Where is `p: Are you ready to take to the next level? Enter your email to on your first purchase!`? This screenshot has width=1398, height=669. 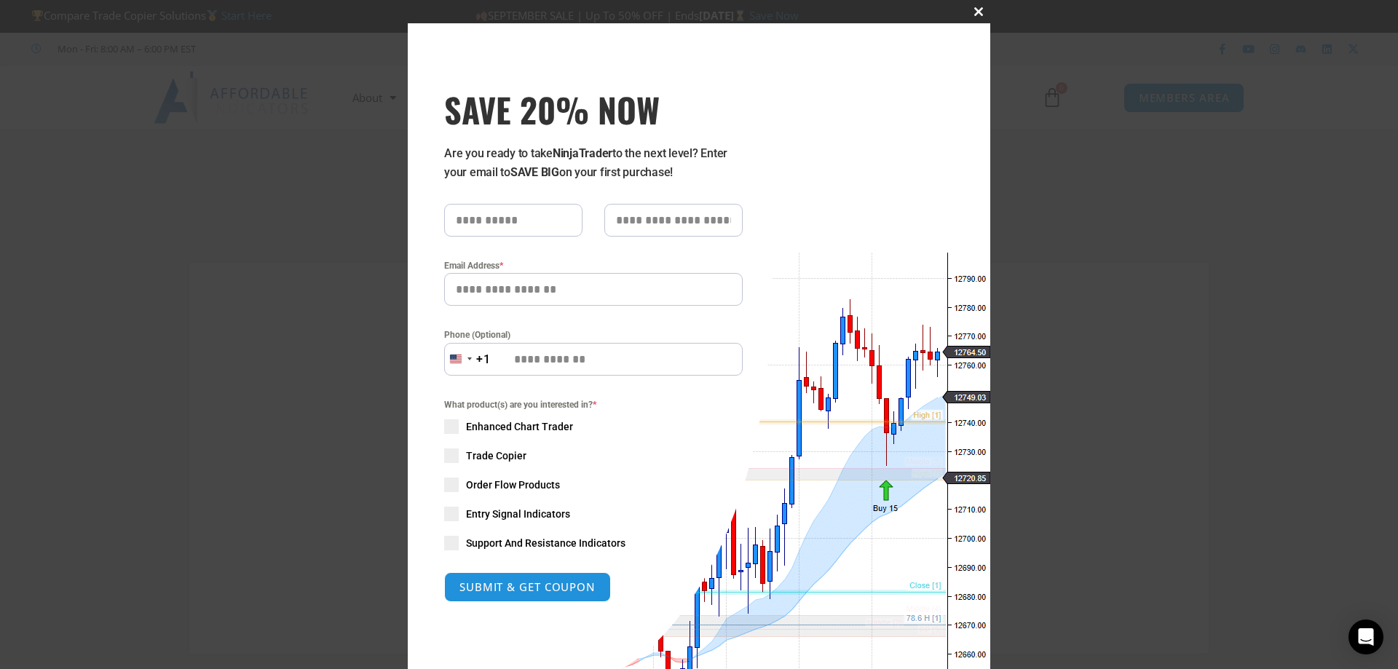 p: Are you ready to take to the next level? Enter your email to on your first purchase! is located at coordinates (593, 163).